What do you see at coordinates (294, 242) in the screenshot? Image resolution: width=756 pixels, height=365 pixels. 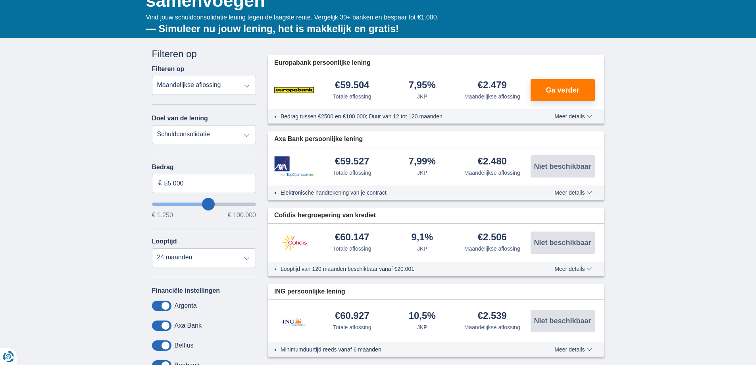 I see `img: product.pl.alt Cofidis` at bounding box center [294, 242].